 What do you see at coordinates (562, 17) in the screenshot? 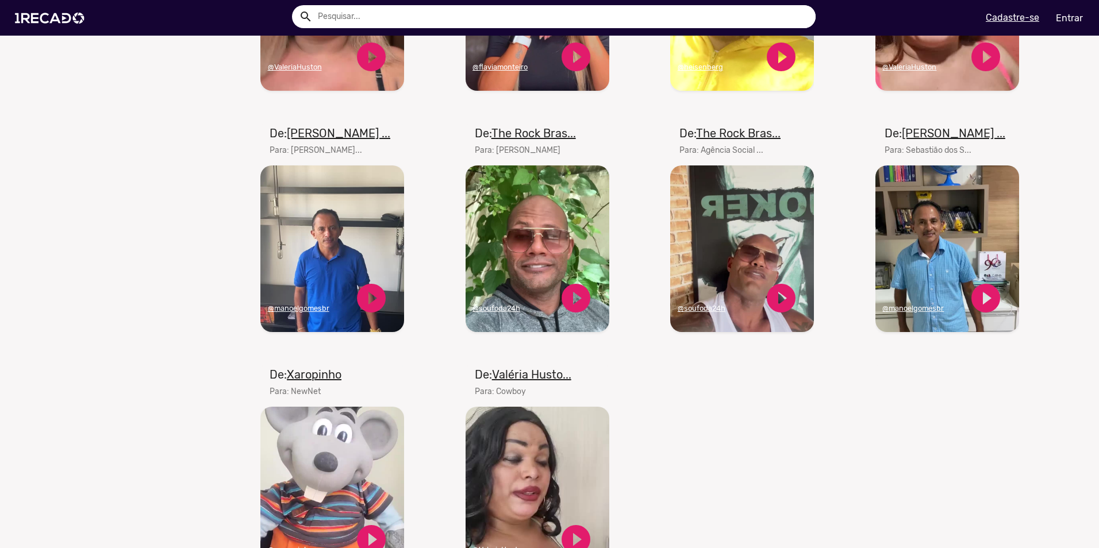
I see `input: Pesquisar...` at bounding box center [562, 17].